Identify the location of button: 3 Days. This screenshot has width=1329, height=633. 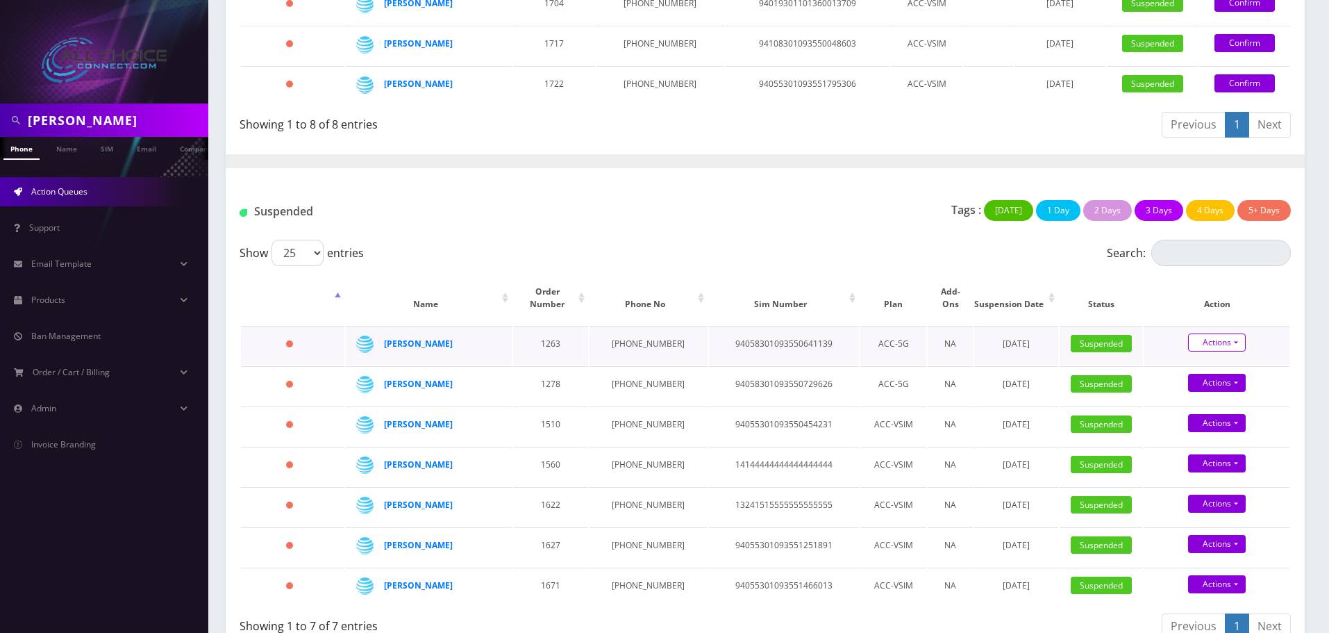
(1159, 210).